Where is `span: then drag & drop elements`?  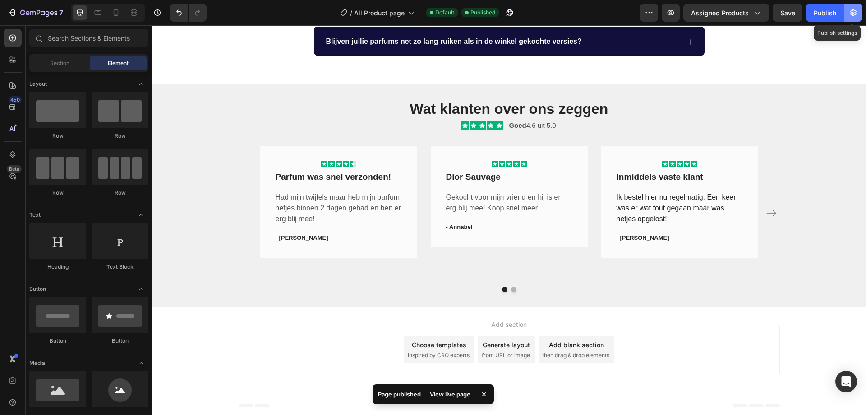 span: then drag & drop elements is located at coordinates (424, 330).